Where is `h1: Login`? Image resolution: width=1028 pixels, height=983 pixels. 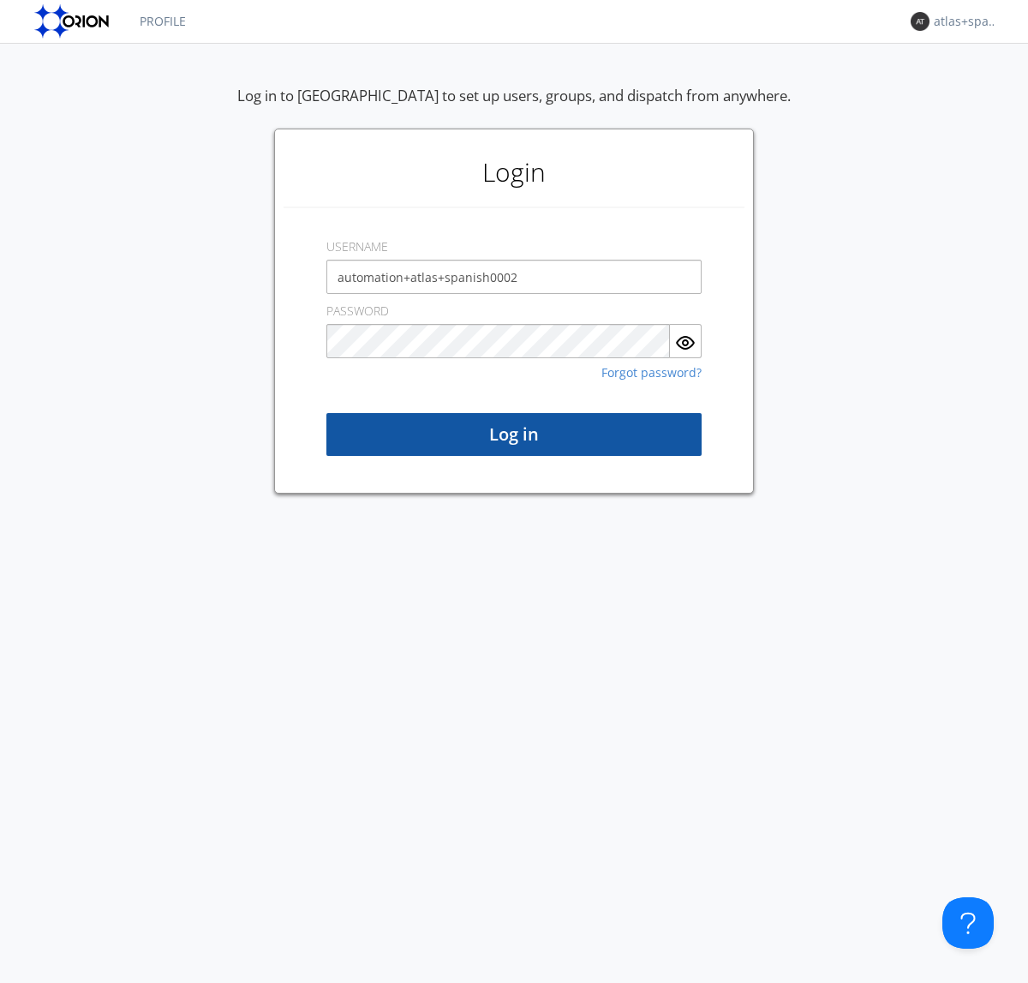 h1: Login is located at coordinates (514, 172).